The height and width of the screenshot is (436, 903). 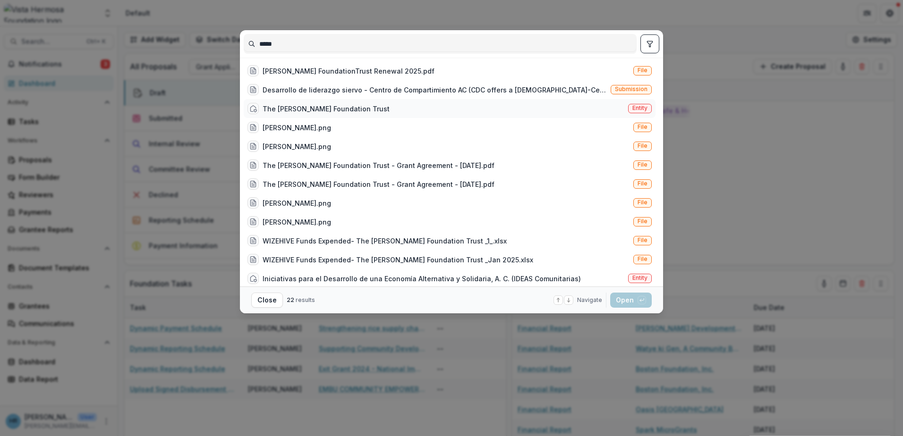 What do you see at coordinates (422, 279) in the screenshot?
I see `div: Iniciativas para el Desarrollo de una Economía Alternativa y Solidaria, A. C. (IDEAS Comunitarias)` at bounding box center [422, 279].